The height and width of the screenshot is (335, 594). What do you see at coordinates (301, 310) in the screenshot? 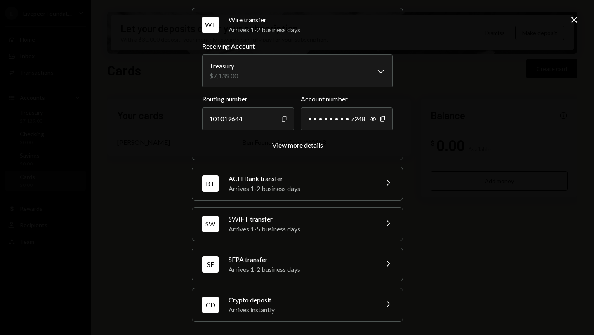
I see `div: Arrives instantly` at bounding box center [301, 310].